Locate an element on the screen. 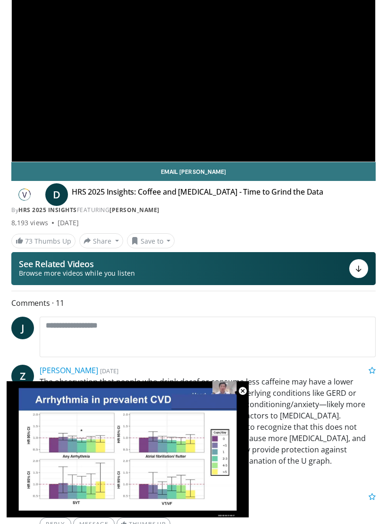  span: 8,193 views is located at coordinates (30, 223).